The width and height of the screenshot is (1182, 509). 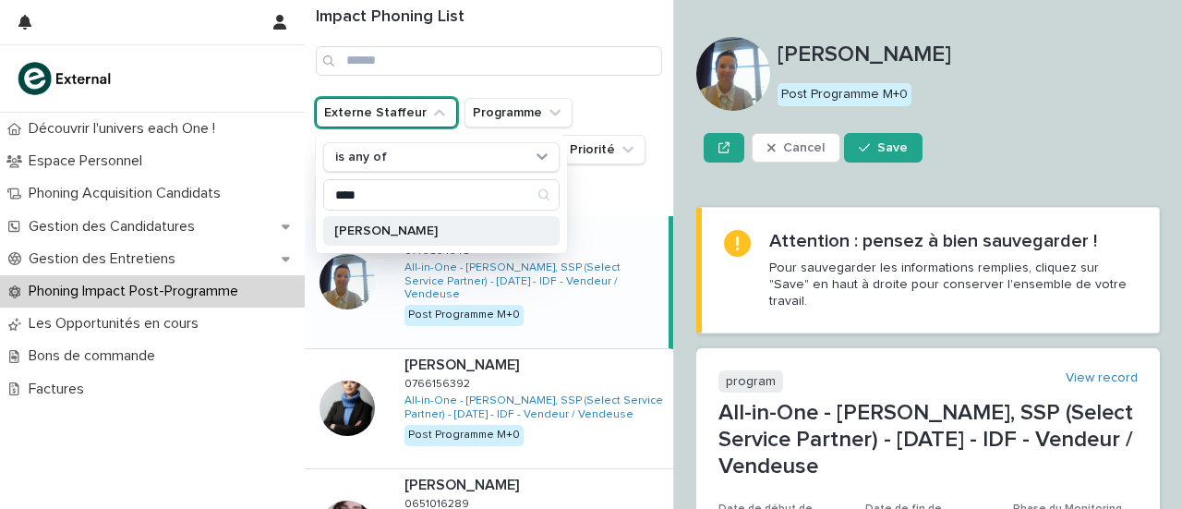 What do you see at coordinates (518, 113) in the screenshot?
I see `button: Programme` at bounding box center [518, 113].